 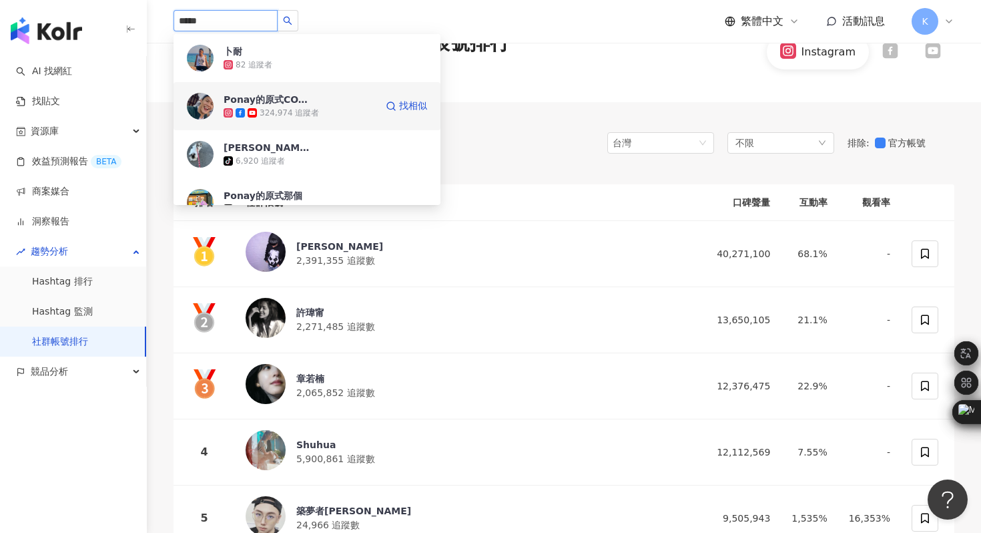 I want to click on a: 社群帳號排行, so click(x=60, y=342).